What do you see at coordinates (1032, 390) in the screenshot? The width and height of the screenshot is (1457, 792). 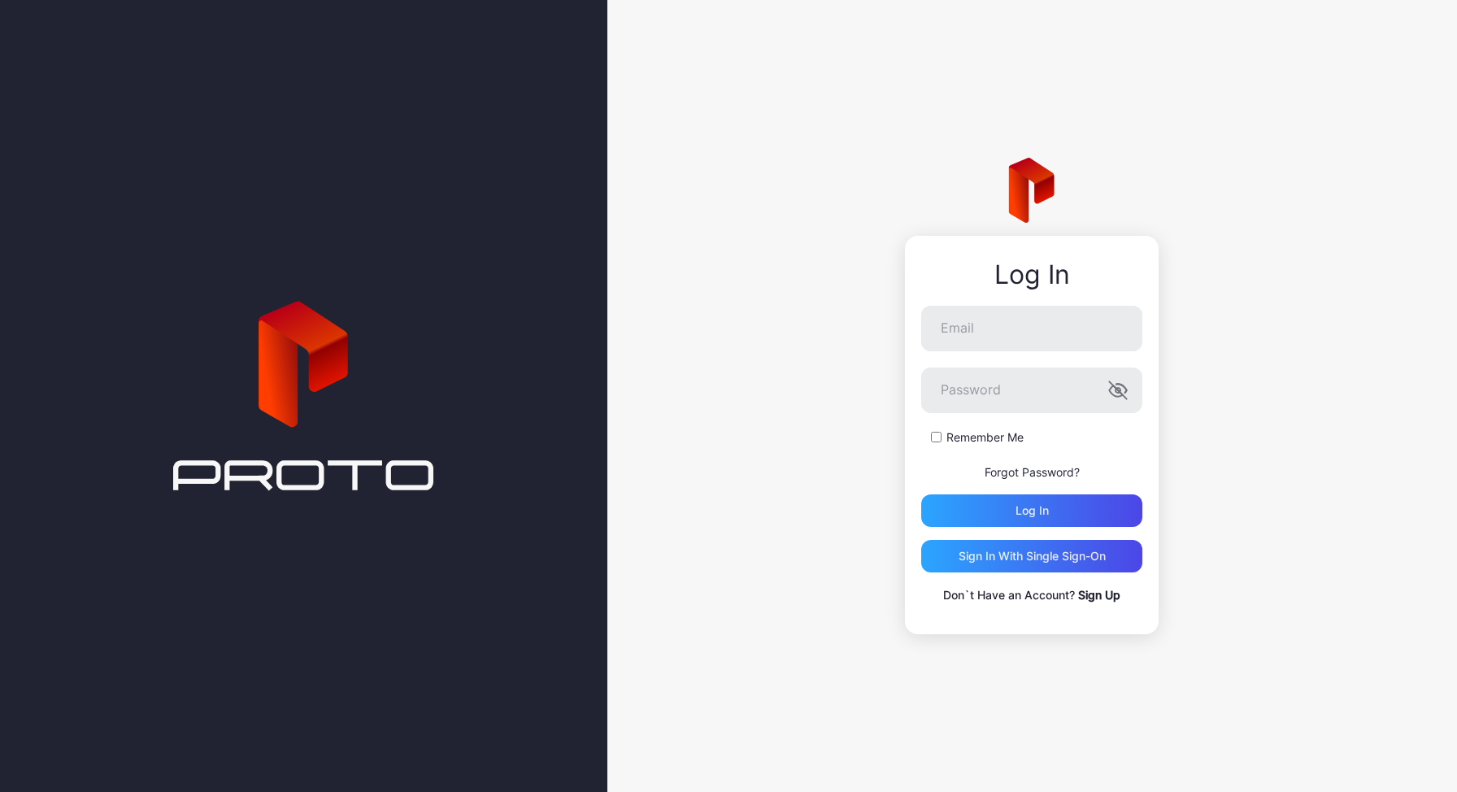 I see `input: Password` at bounding box center [1032, 390].